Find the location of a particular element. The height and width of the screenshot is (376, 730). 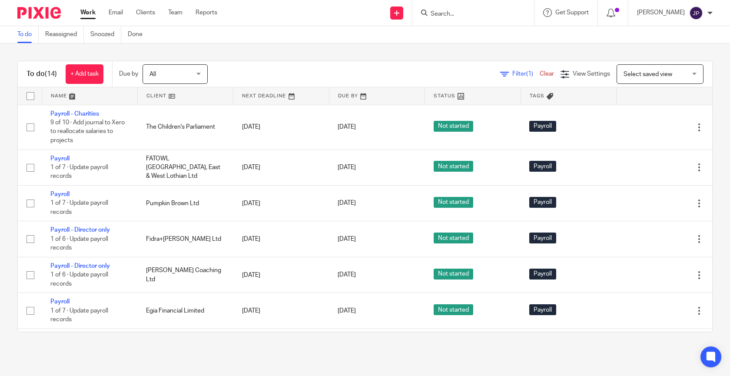

input: Search is located at coordinates (469, 14).